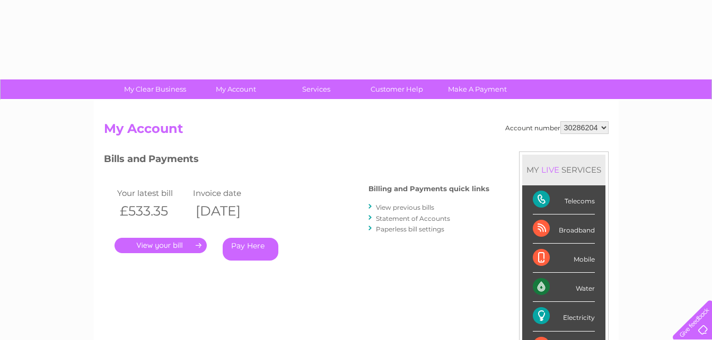 This screenshot has height=340, width=712. I want to click on div: Water, so click(564, 287).